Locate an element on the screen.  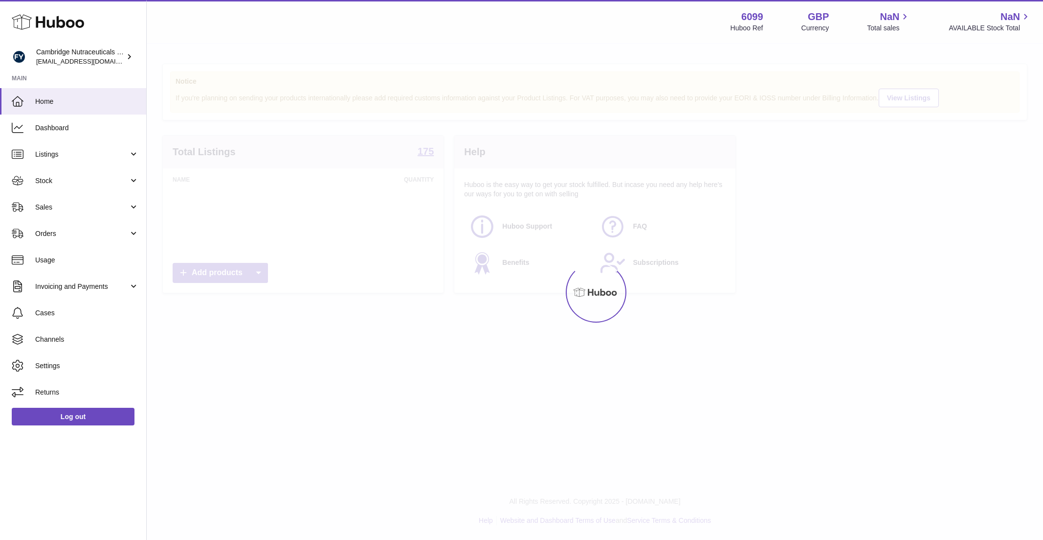
a: NaN Total sales is located at coordinates (889, 22).